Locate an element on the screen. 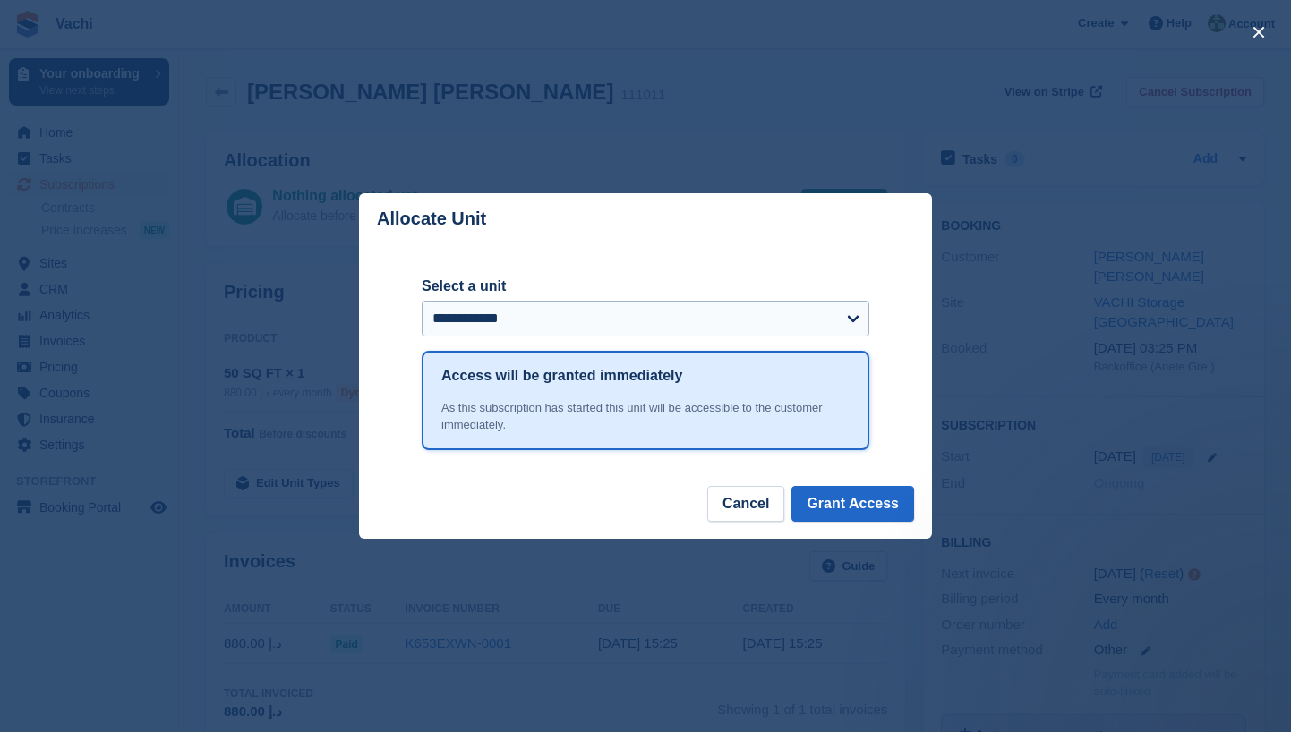 Image resolution: width=1291 pixels, height=732 pixels. button: Grant Access is located at coordinates (852, 504).